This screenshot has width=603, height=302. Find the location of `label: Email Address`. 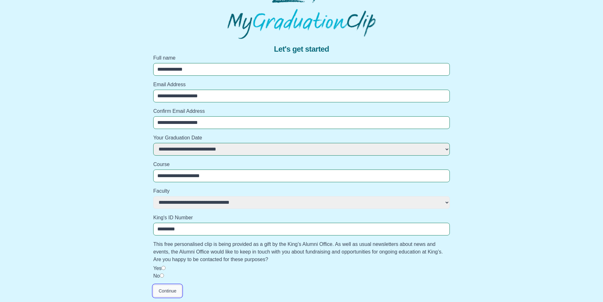

label: Email Address is located at coordinates (301, 85).